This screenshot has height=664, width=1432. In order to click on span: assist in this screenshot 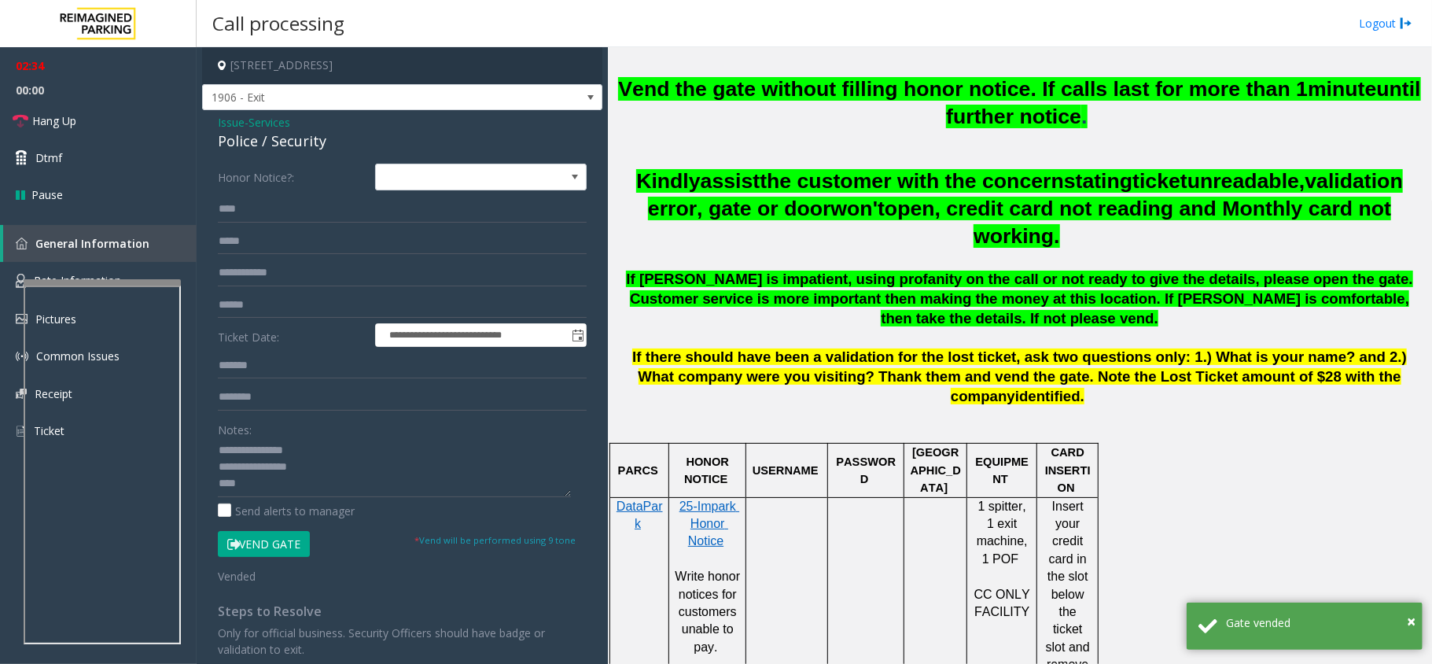, I will do `click(731, 181)`.